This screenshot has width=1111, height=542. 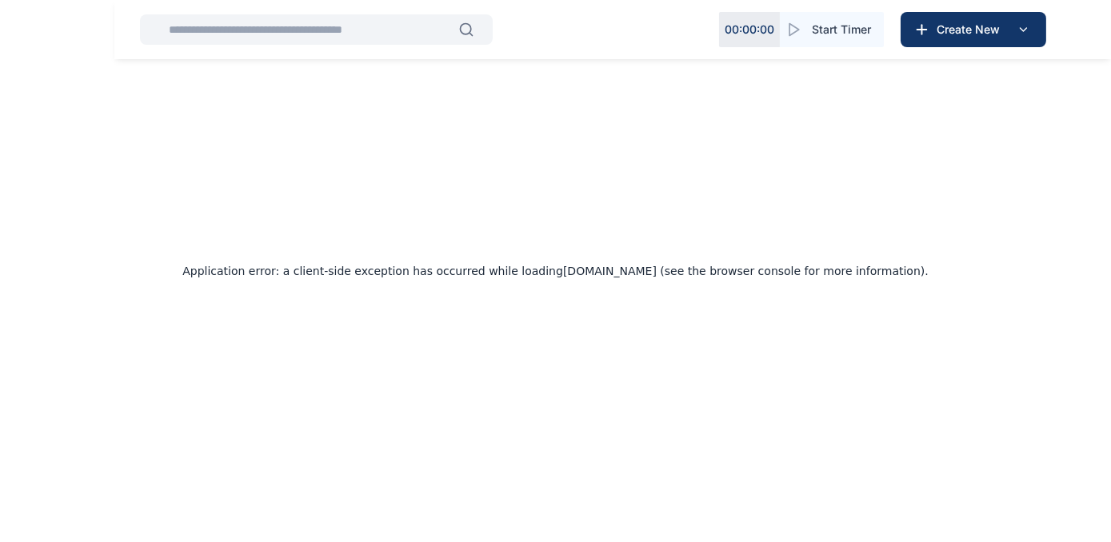 What do you see at coordinates (972, 30) in the screenshot?
I see `span: Create New` at bounding box center [972, 30].